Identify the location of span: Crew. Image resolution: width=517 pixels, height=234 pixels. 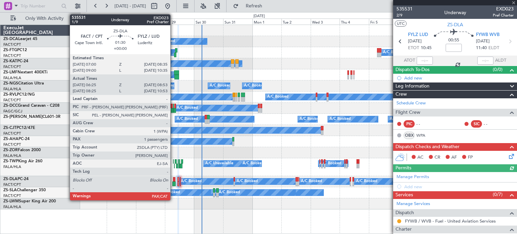
(402, 94).